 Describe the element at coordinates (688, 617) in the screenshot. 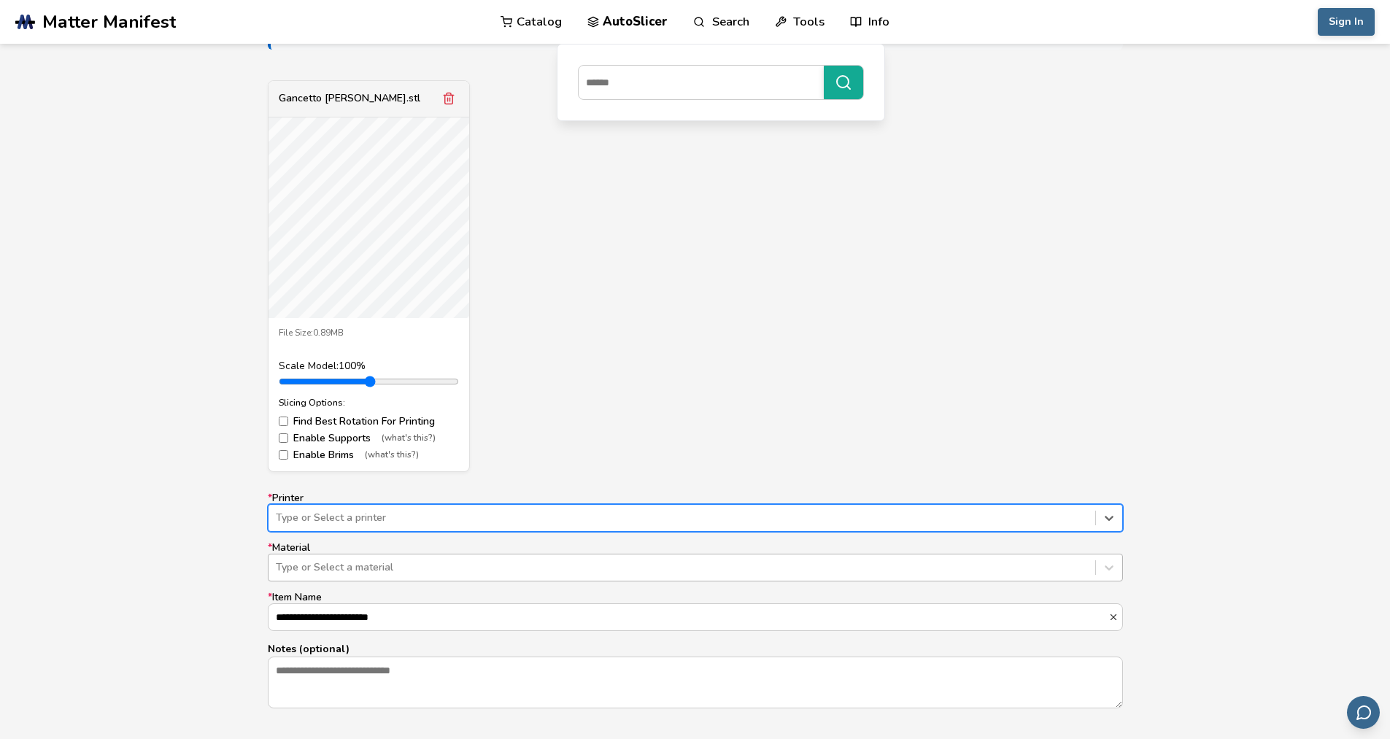

I see `input: *Item Name` at that location.